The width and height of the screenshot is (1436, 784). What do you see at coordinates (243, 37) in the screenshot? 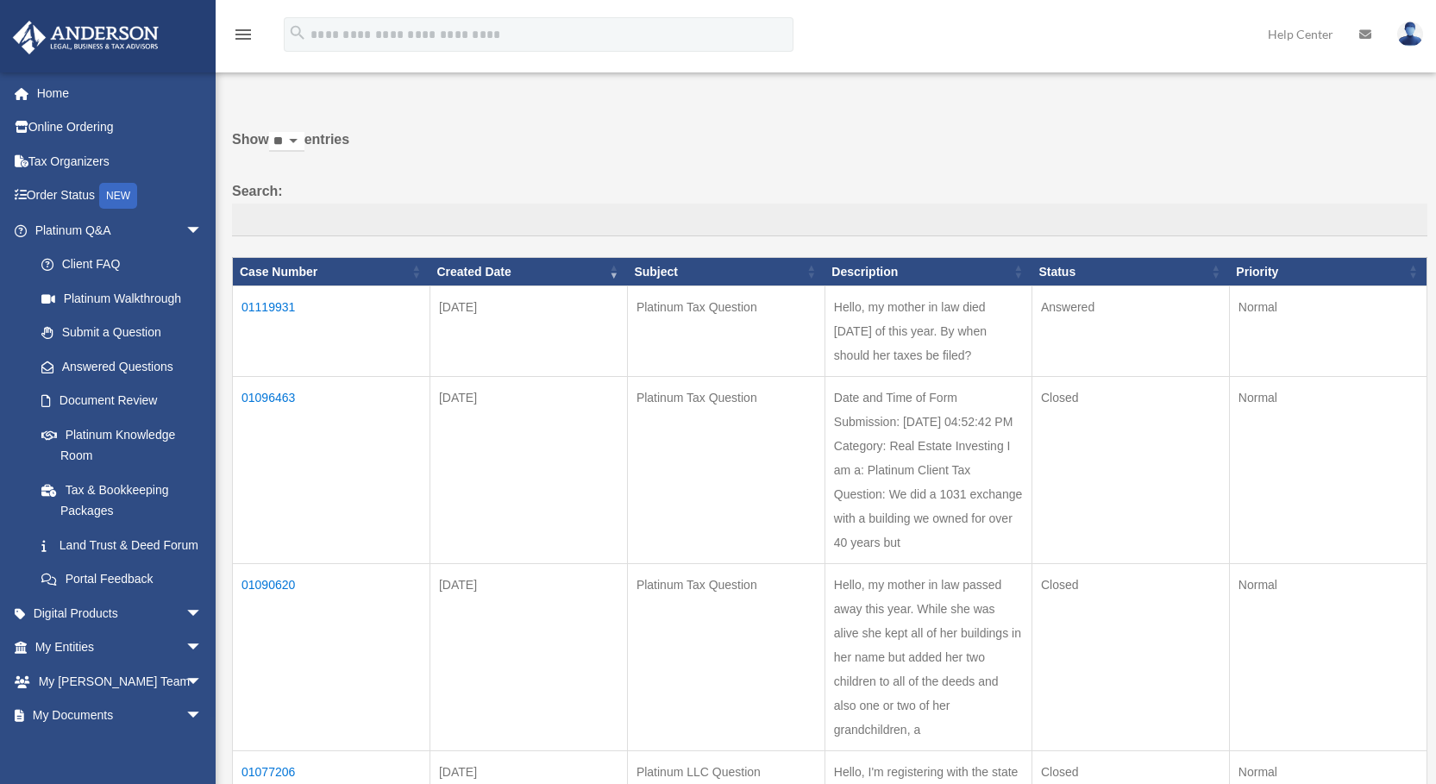
I see `a: menu` at bounding box center [243, 37].